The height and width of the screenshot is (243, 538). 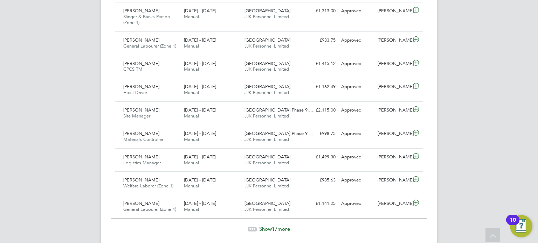 What do you see at coordinates (142, 163) in the screenshot?
I see `span: Logistics Manager` at bounding box center [142, 163].